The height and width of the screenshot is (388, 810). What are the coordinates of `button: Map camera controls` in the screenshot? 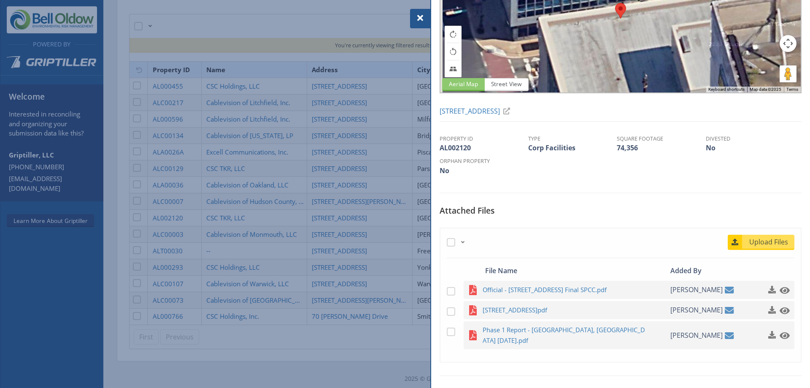 It's located at (788, 43).